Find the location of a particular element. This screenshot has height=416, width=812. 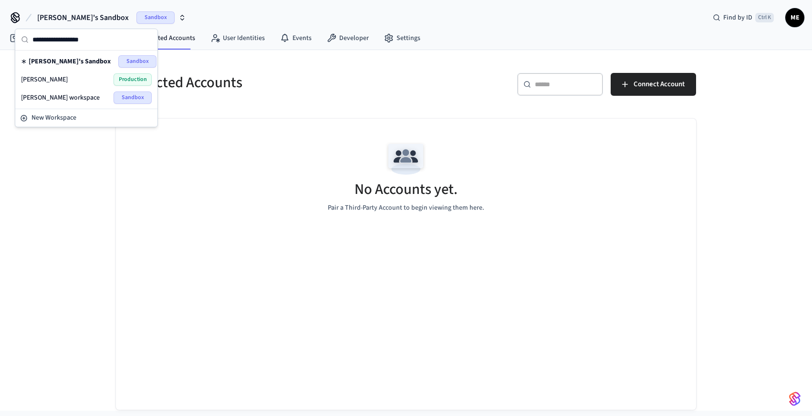

a: Settings is located at coordinates (402, 38).